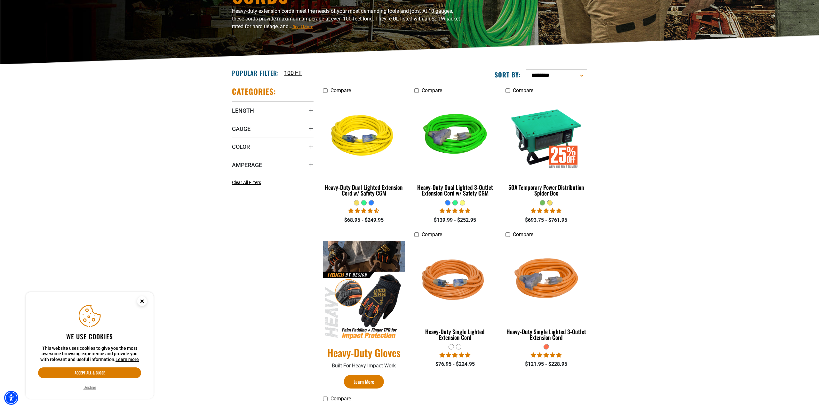  I want to click on img: Heavy-Duty Gloves, so click(364, 290).